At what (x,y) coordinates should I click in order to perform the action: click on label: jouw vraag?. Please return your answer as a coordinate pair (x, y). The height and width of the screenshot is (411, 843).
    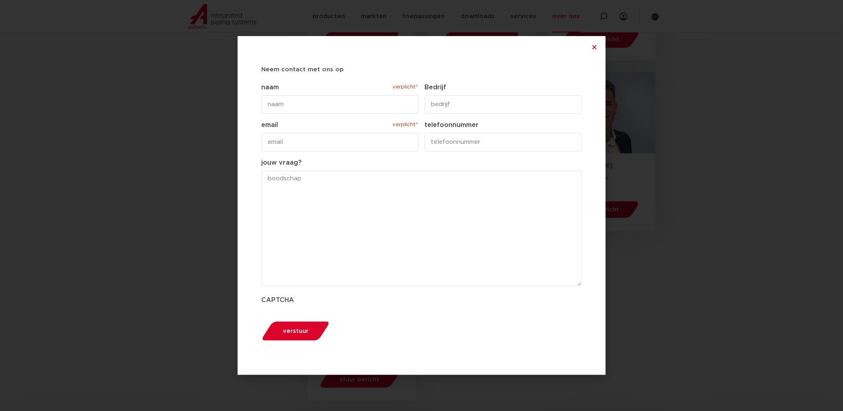
    Looking at the image, I should click on (422, 163).